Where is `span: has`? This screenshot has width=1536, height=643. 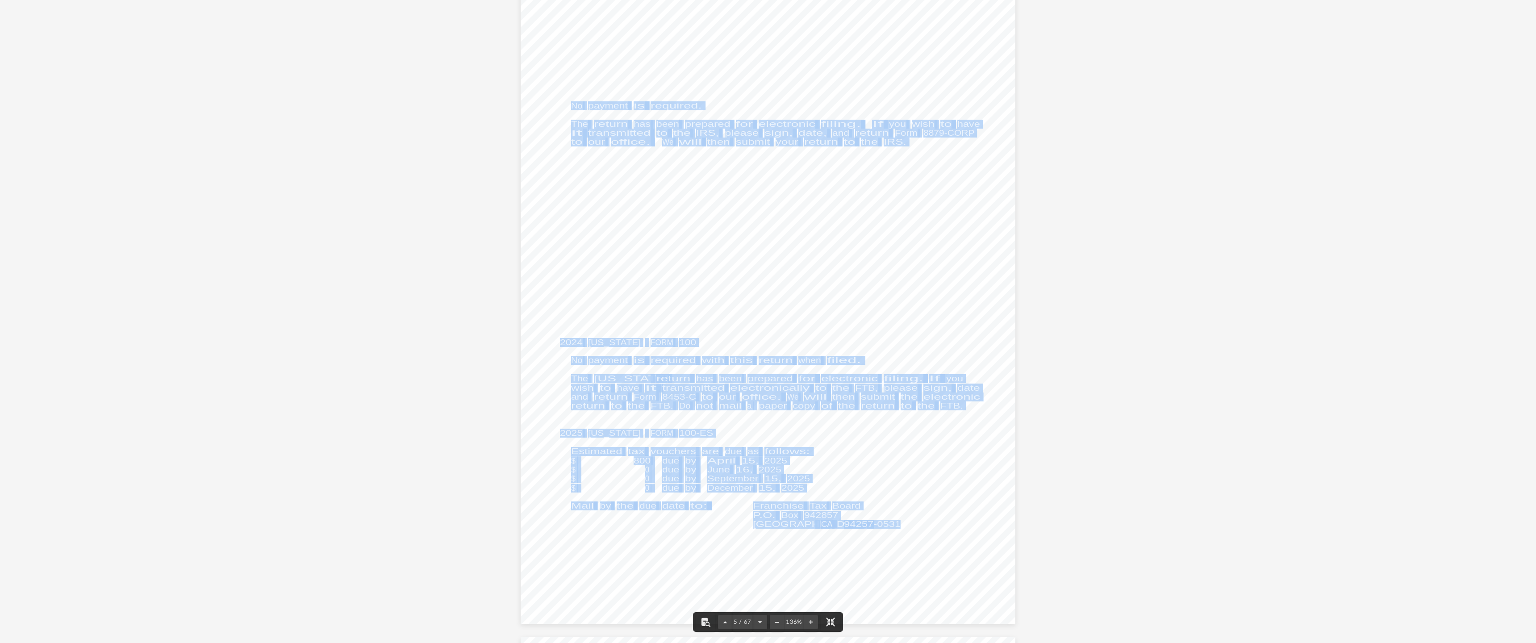 span: has is located at coordinates (642, 125).